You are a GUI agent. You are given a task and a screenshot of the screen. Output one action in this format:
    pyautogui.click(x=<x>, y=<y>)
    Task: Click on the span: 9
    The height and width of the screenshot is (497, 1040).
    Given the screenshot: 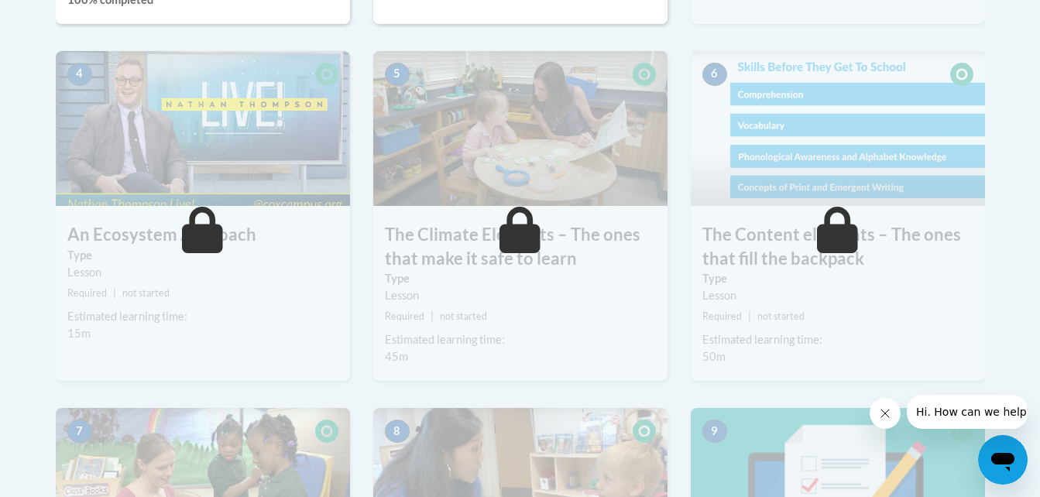 What is the action you would take?
    pyautogui.click(x=714, y=431)
    